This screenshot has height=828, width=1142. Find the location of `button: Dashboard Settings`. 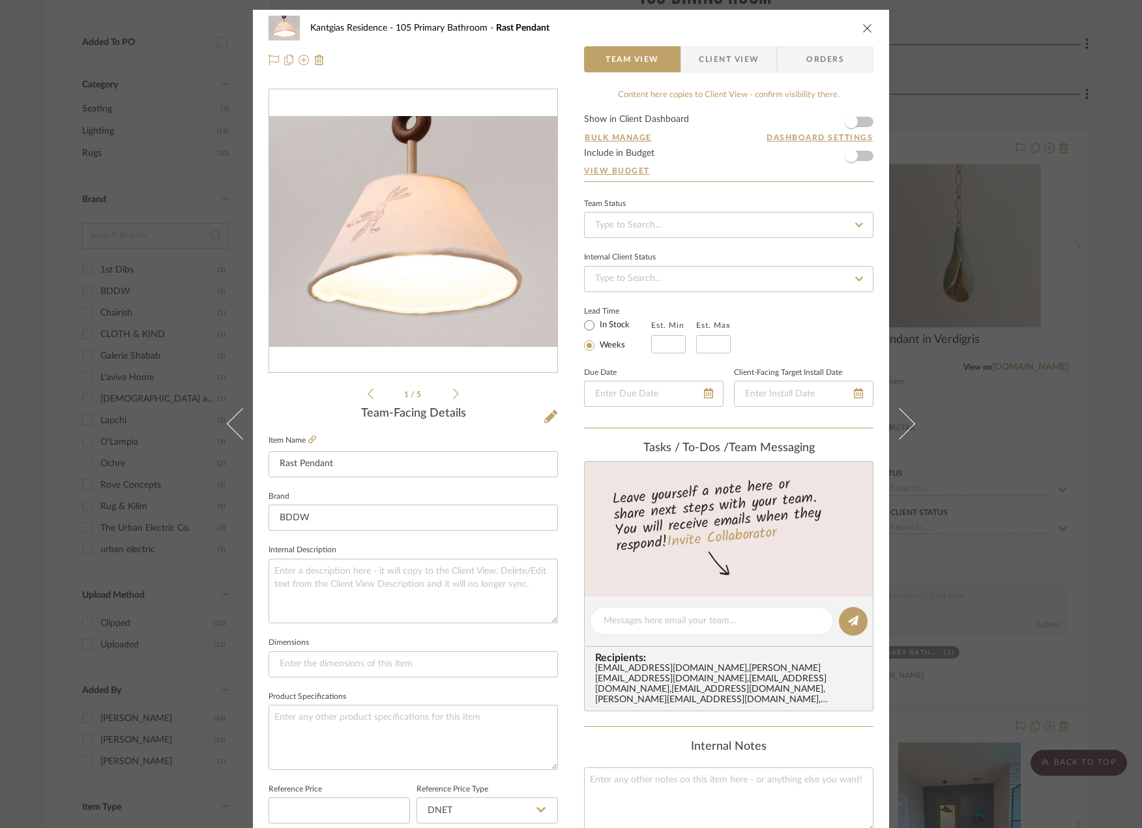

button: Dashboard Settings is located at coordinates (819, 137).